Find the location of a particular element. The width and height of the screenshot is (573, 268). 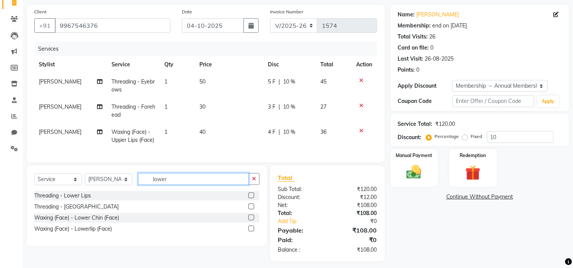

span: 30 is located at coordinates (203, 107).